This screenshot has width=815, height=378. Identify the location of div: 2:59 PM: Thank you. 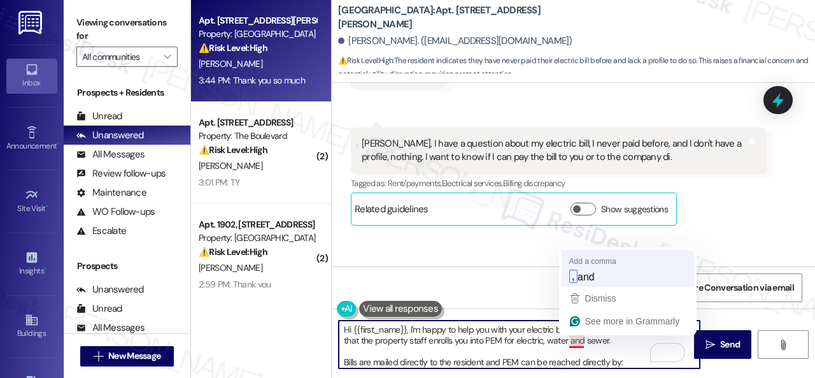
(234, 284).